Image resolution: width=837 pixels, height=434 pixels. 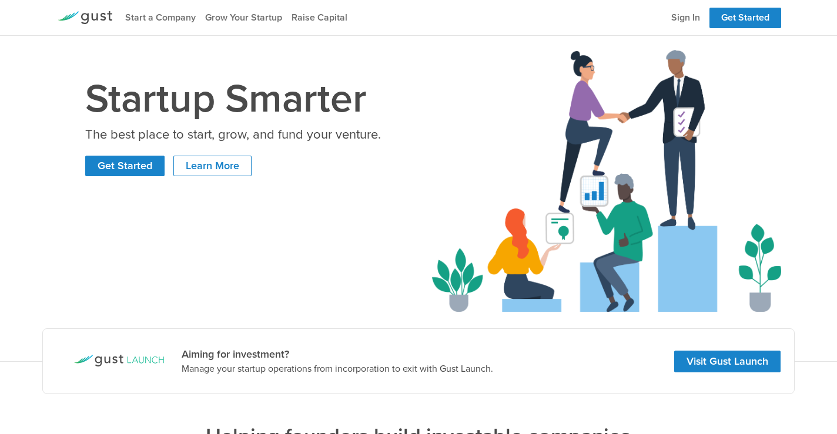 I want to click on a: Aiming for investment? Manage your startup operations from incorporation to exit with Gust Launch..., so click(x=418, y=361).